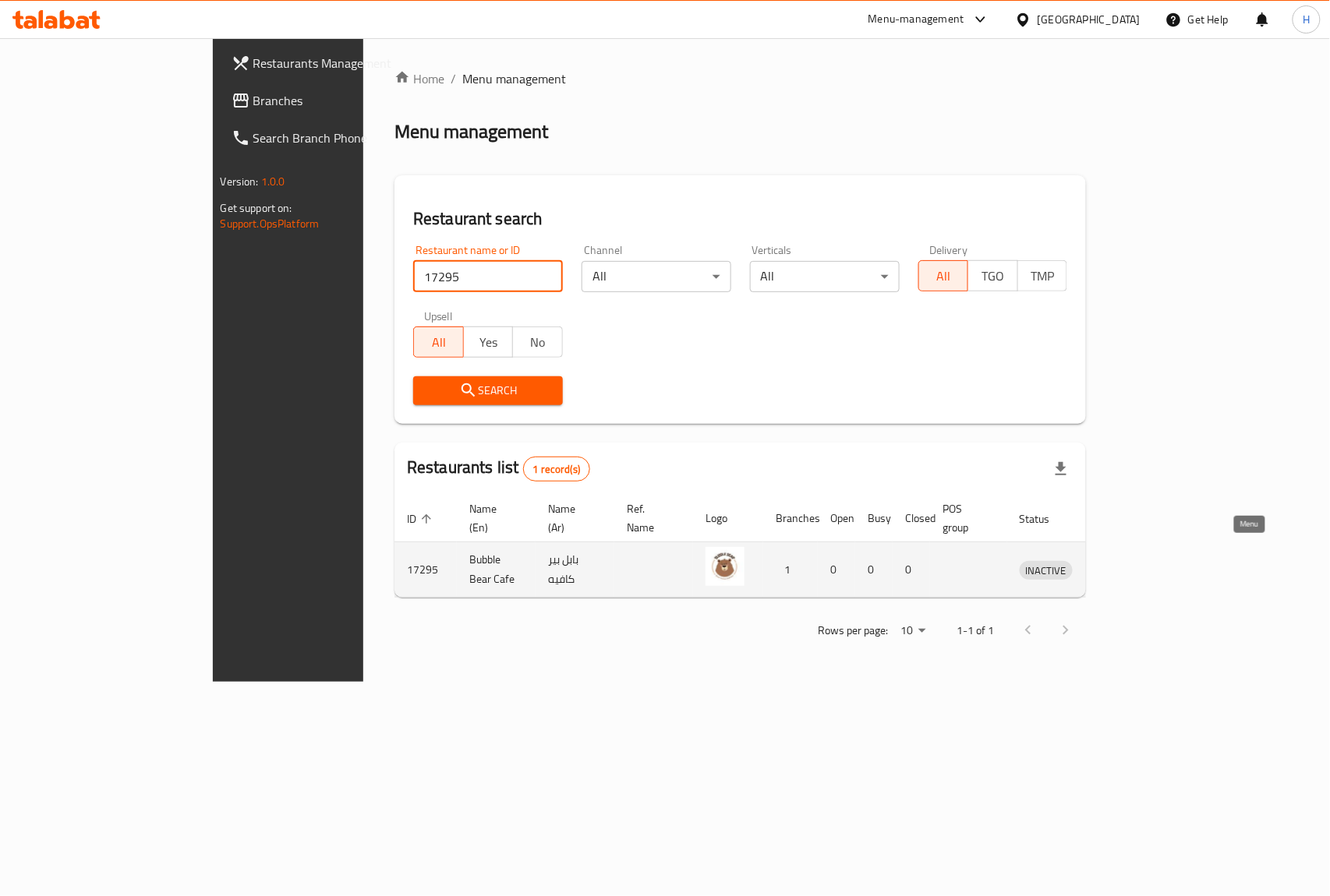 This screenshot has height=896, width=1330. Describe the element at coordinates (993, 276) in the screenshot. I see `span: TGO` at that location.